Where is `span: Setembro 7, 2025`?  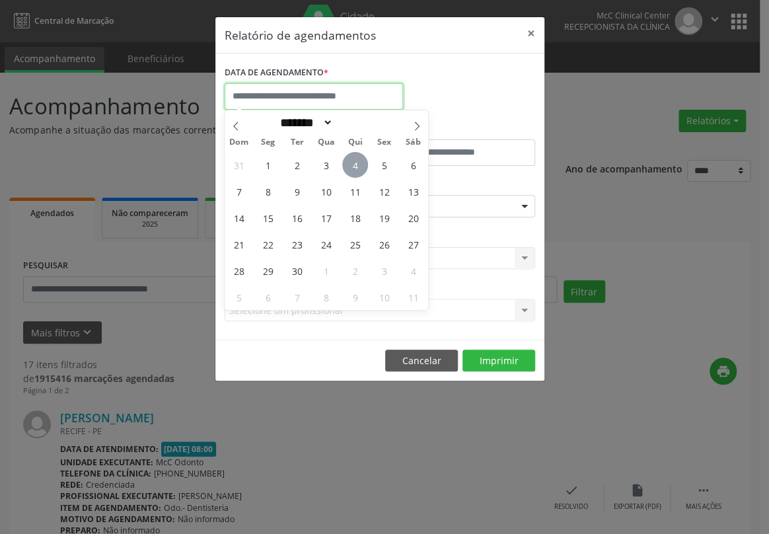 span: Setembro 7, 2025 is located at coordinates (238, 191).